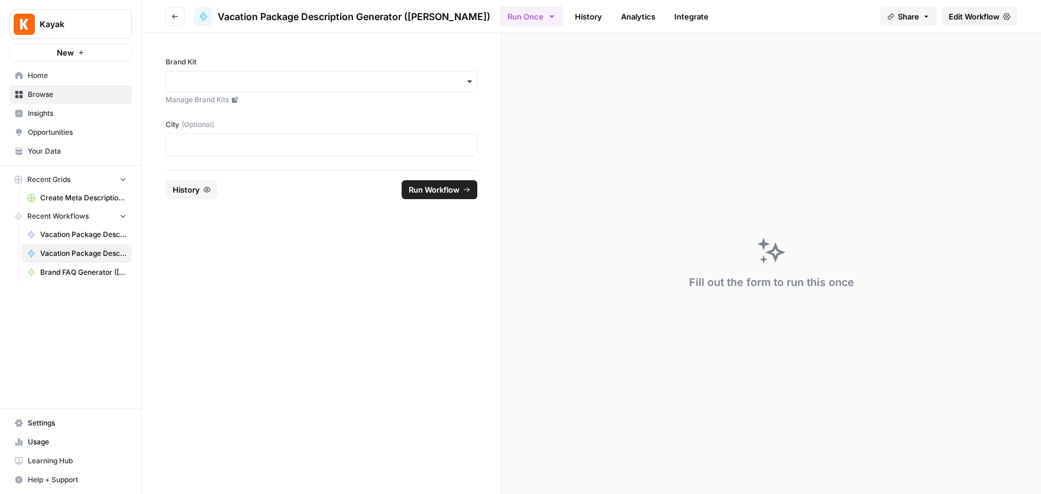 The height and width of the screenshot is (494, 1041). Describe the element at coordinates (531, 17) in the screenshot. I see `button: Run Once` at that location.